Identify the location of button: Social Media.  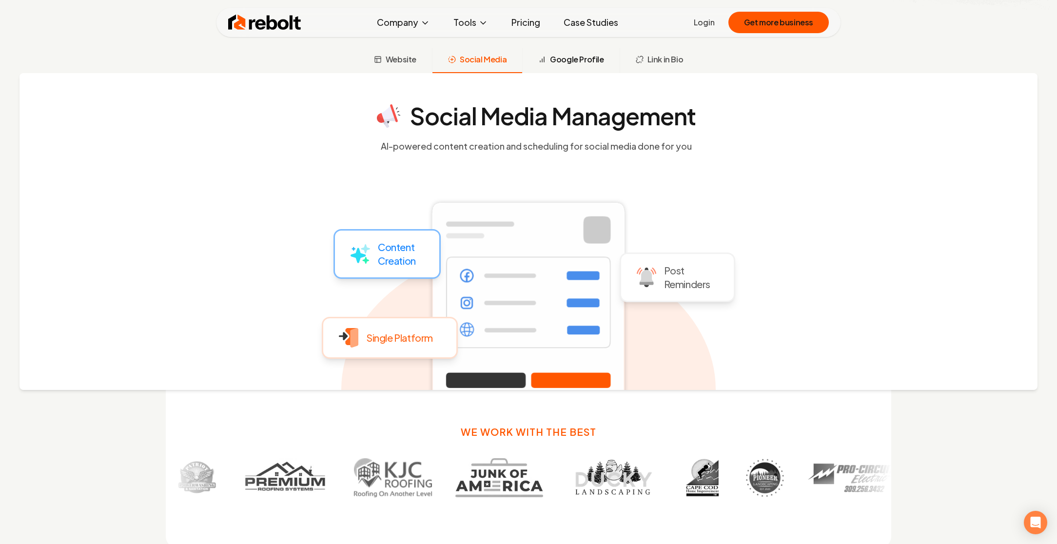
(477, 60).